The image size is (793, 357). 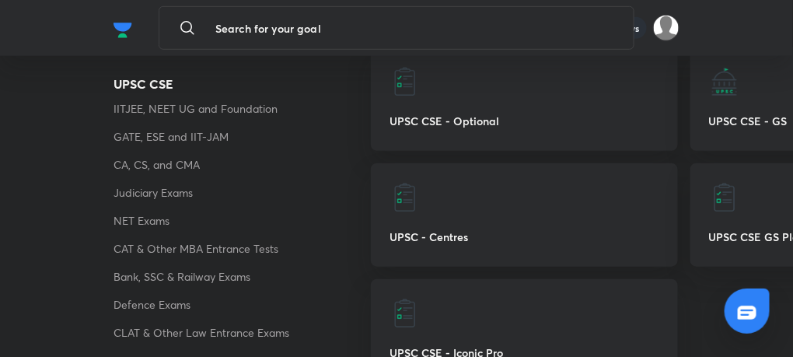 I want to click on p: Bank, SSC & Railway Exams, so click(x=242, y=277).